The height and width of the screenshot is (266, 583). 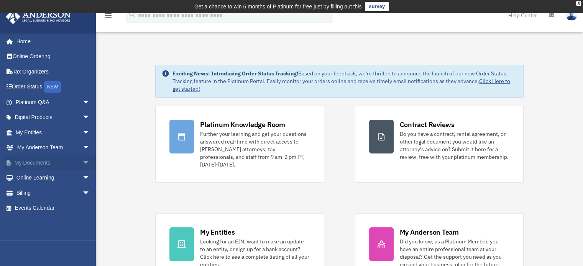 What do you see at coordinates (53, 133) in the screenshot?
I see `a: My Entitiesarrow_drop_down` at bounding box center [53, 133].